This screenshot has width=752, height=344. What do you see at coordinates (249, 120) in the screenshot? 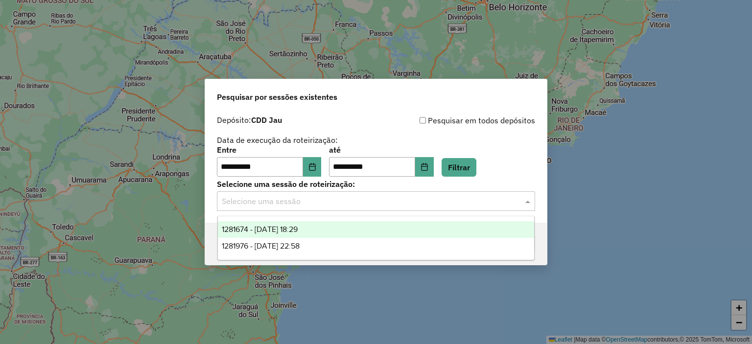
I see `label: Depósito:` at bounding box center [249, 120].